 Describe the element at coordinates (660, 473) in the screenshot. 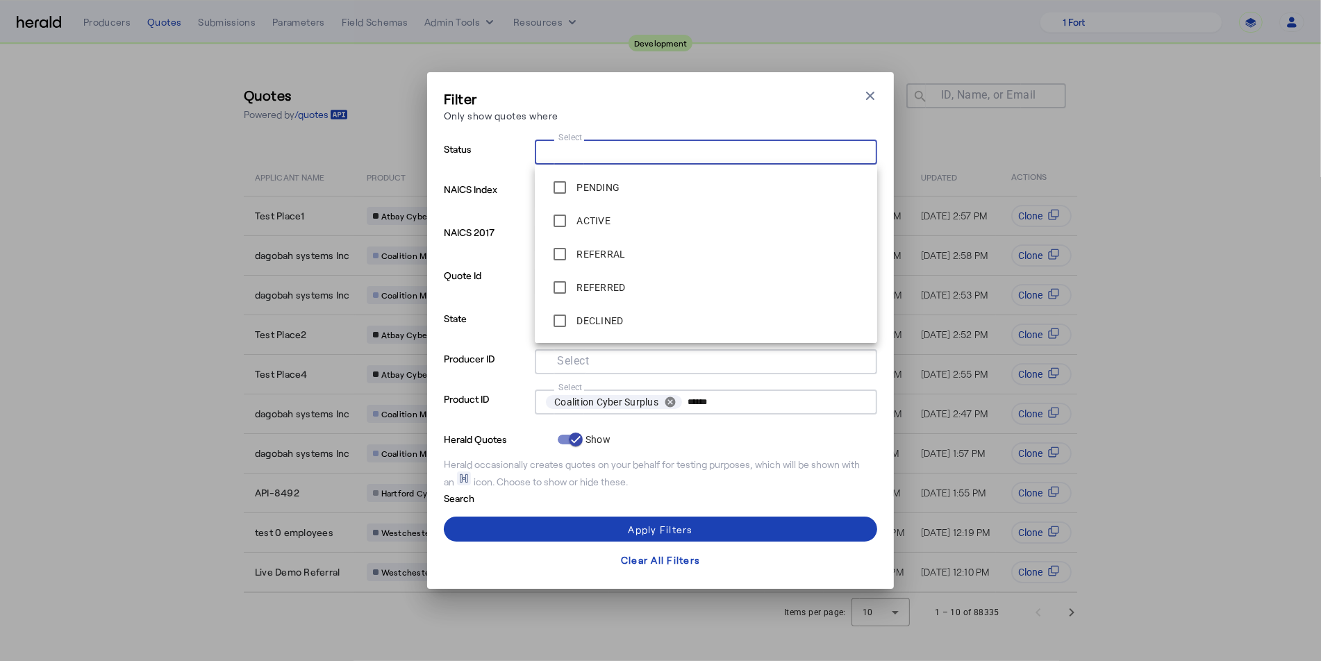

I see `div: Herald occasionally creates quotes on your behalf for testing purposes, which will be shown with ...` at that location.